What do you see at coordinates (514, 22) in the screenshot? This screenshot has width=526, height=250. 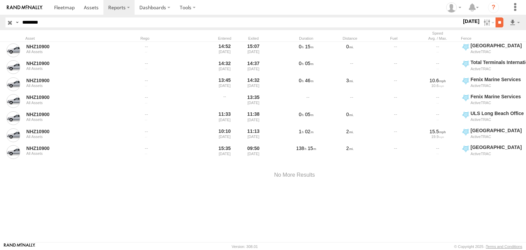 I see `label: Export results as...` at bounding box center [514, 22].